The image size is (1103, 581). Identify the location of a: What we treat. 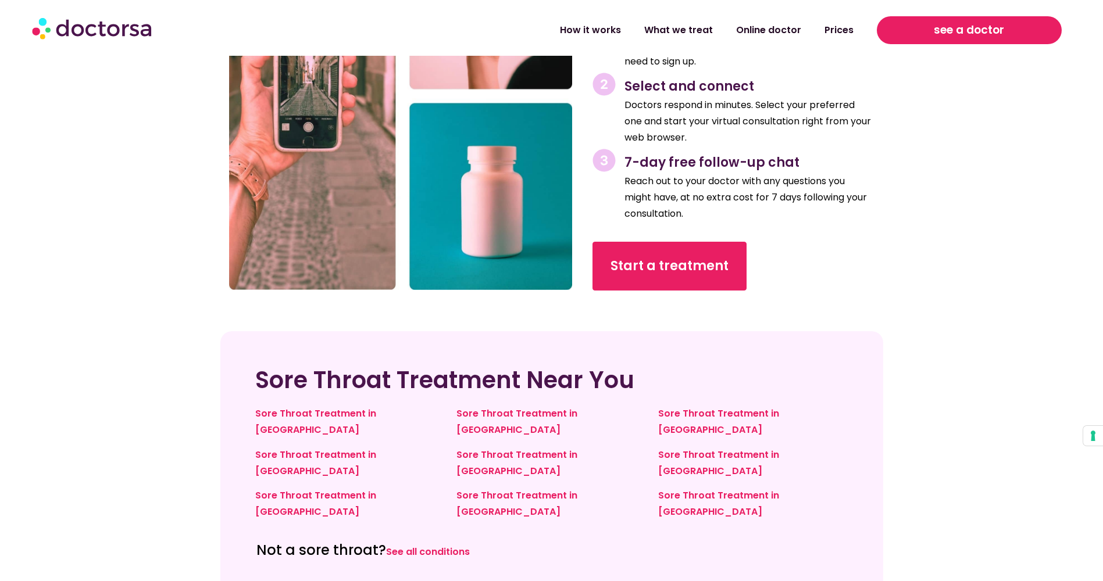
(679, 30).